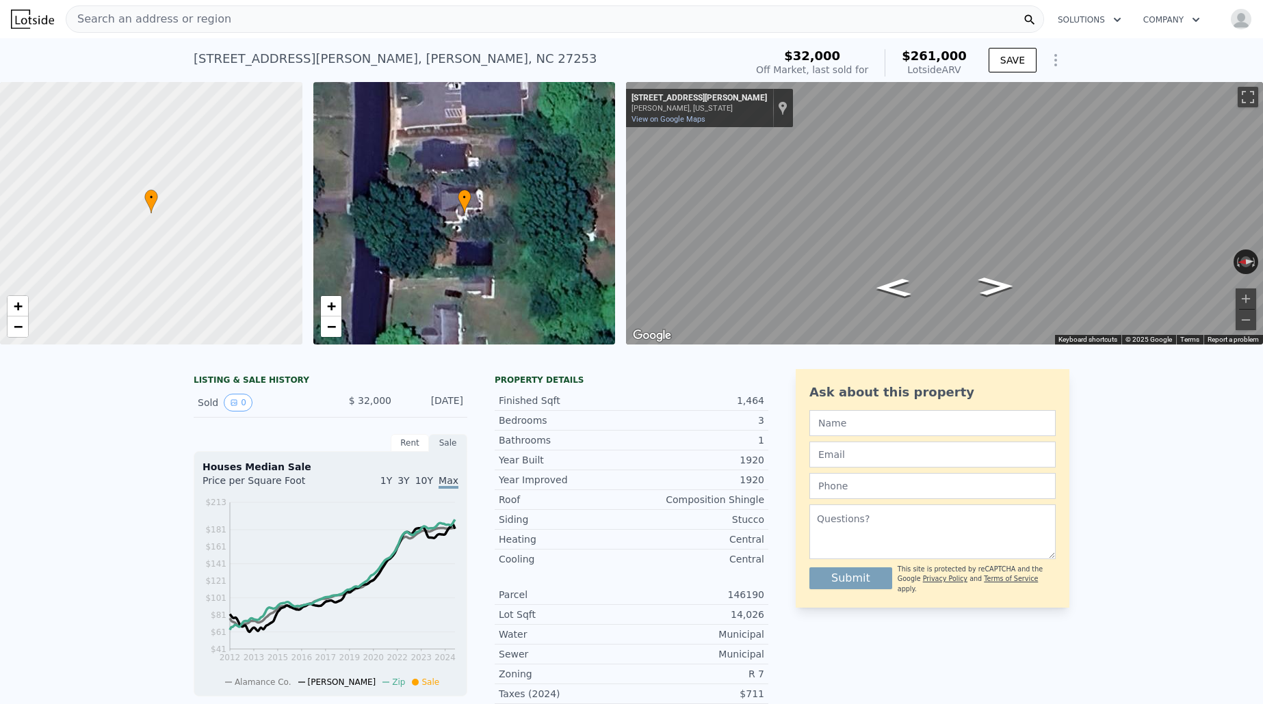 The height and width of the screenshot is (704, 1263). What do you see at coordinates (698, 520) in the screenshot?
I see `div: Stucco` at bounding box center [698, 520].